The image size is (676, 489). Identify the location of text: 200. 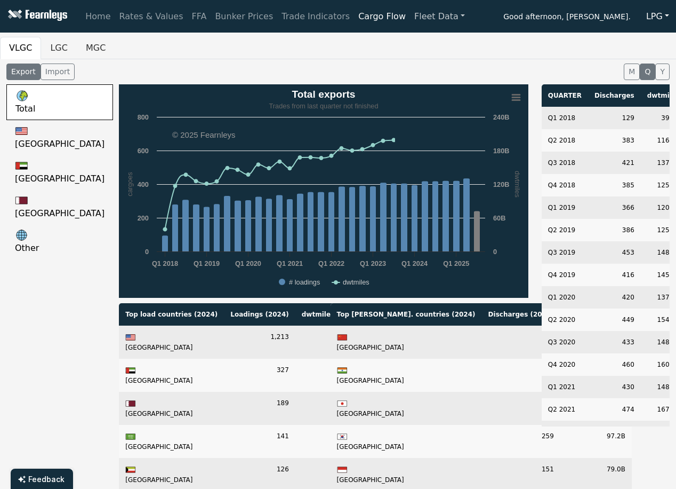
(143, 218).